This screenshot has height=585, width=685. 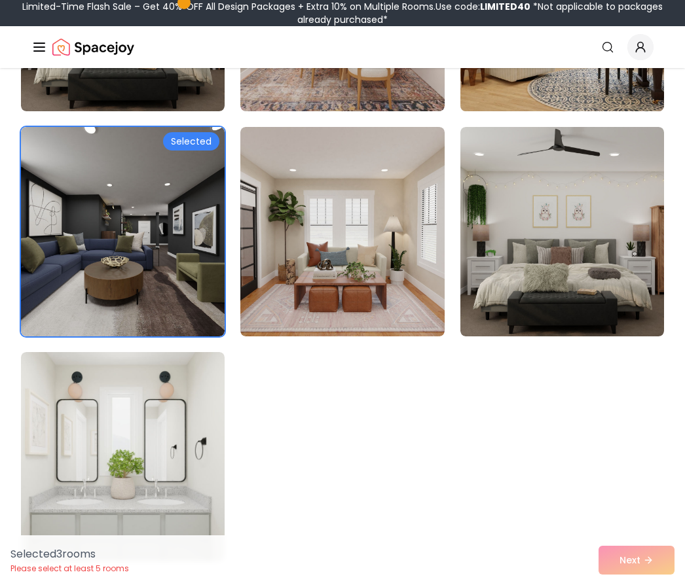 What do you see at coordinates (562, 232) in the screenshot?
I see `img: Room room-99` at bounding box center [562, 232].